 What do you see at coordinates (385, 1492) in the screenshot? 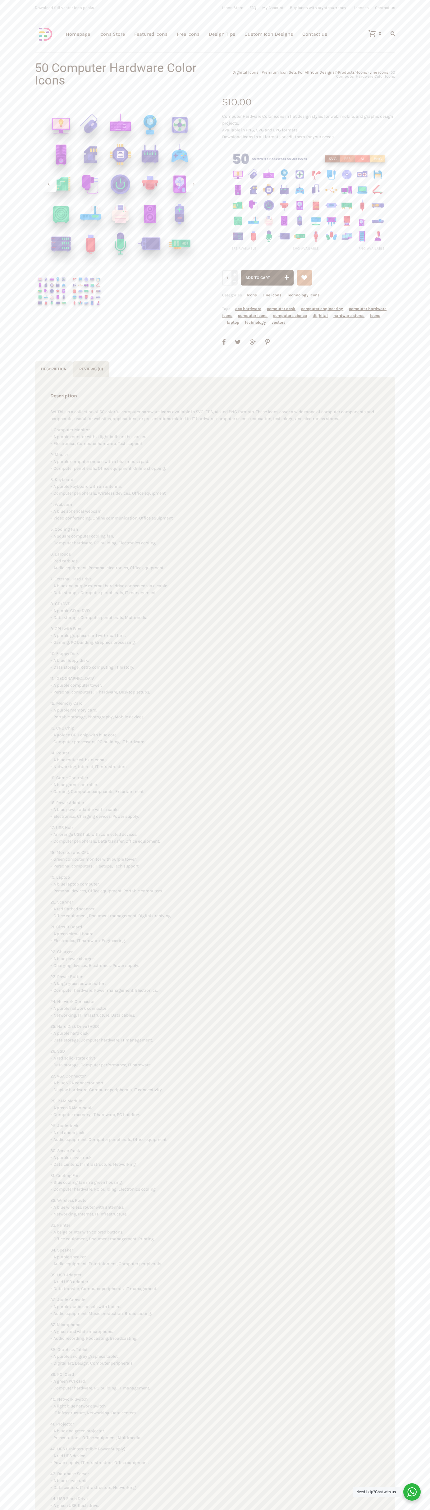
I see `strong: Chat with us` at bounding box center [385, 1492].